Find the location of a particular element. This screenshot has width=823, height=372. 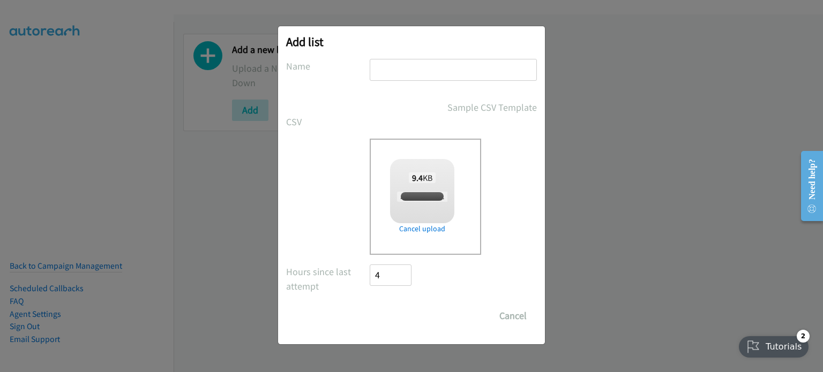

button: Cancel is located at coordinates (513, 316).